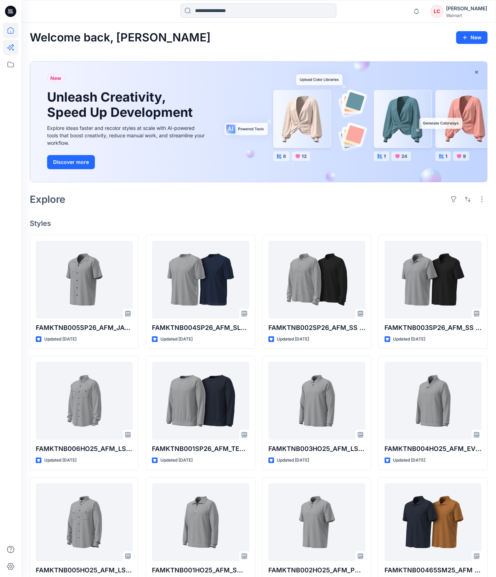  What do you see at coordinates (200, 570) in the screenshot?
I see `p: FAMKTNB001HO25_AFM_SWEAT` at bounding box center [200, 570].